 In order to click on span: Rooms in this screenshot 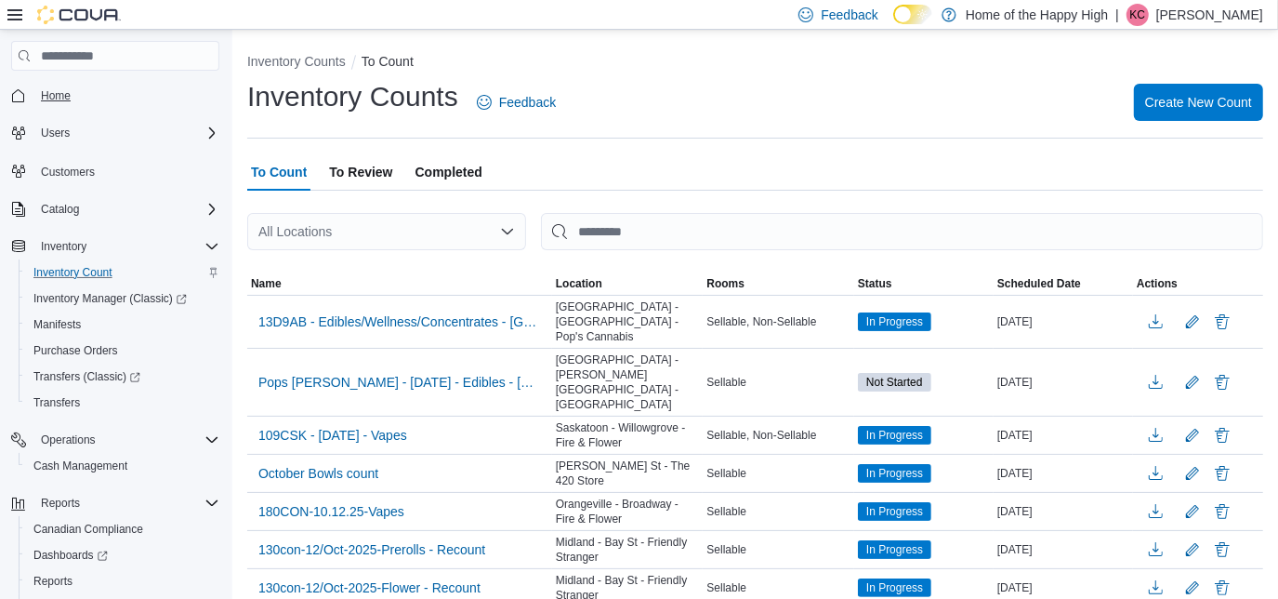, I will do `click(725, 284)`.